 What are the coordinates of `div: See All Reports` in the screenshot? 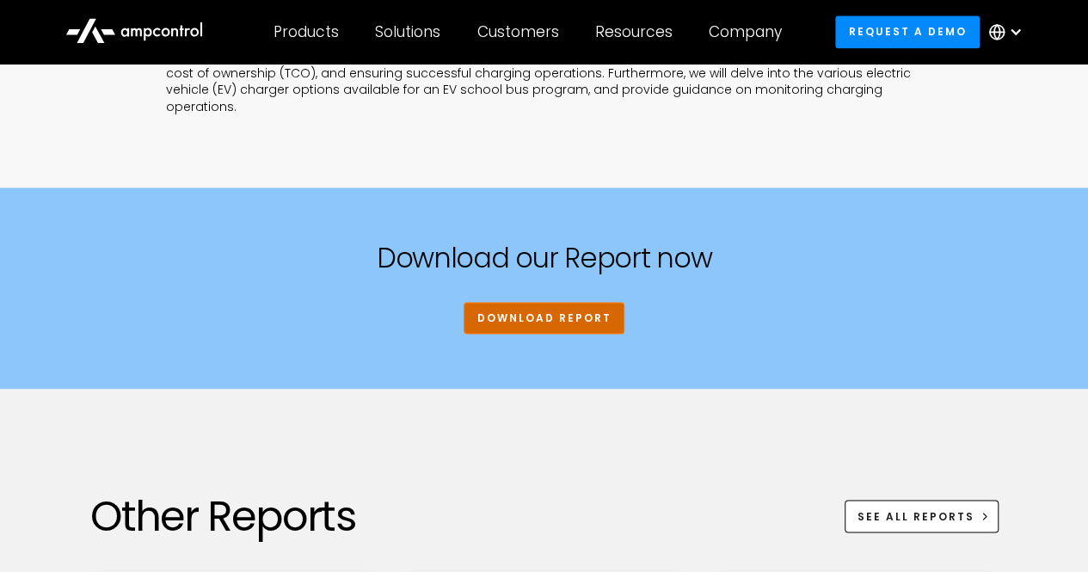 It's located at (916, 516).